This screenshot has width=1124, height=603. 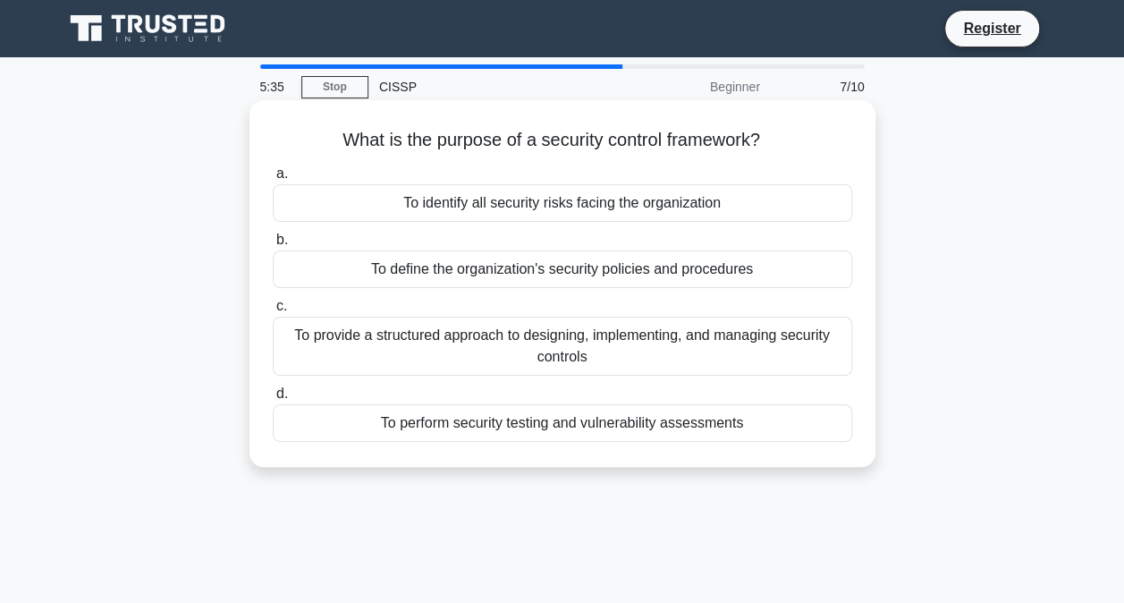 What do you see at coordinates (562, 203) in the screenshot?
I see `div: To identify all security risks facing the organization` at bounding box center [562, 203].